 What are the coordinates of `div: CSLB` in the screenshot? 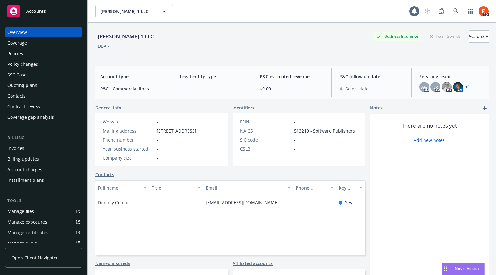 It's located at (266, 149).